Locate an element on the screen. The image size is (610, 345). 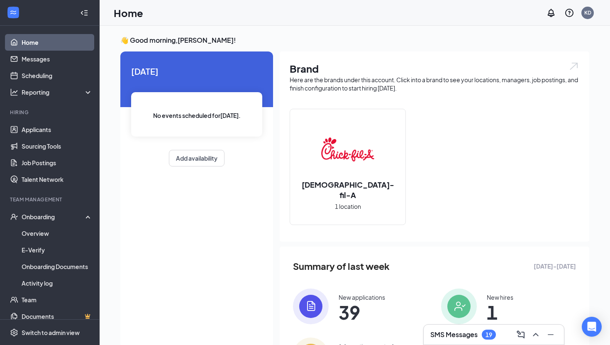
button: Add availability is located at coordinates (197, 158).